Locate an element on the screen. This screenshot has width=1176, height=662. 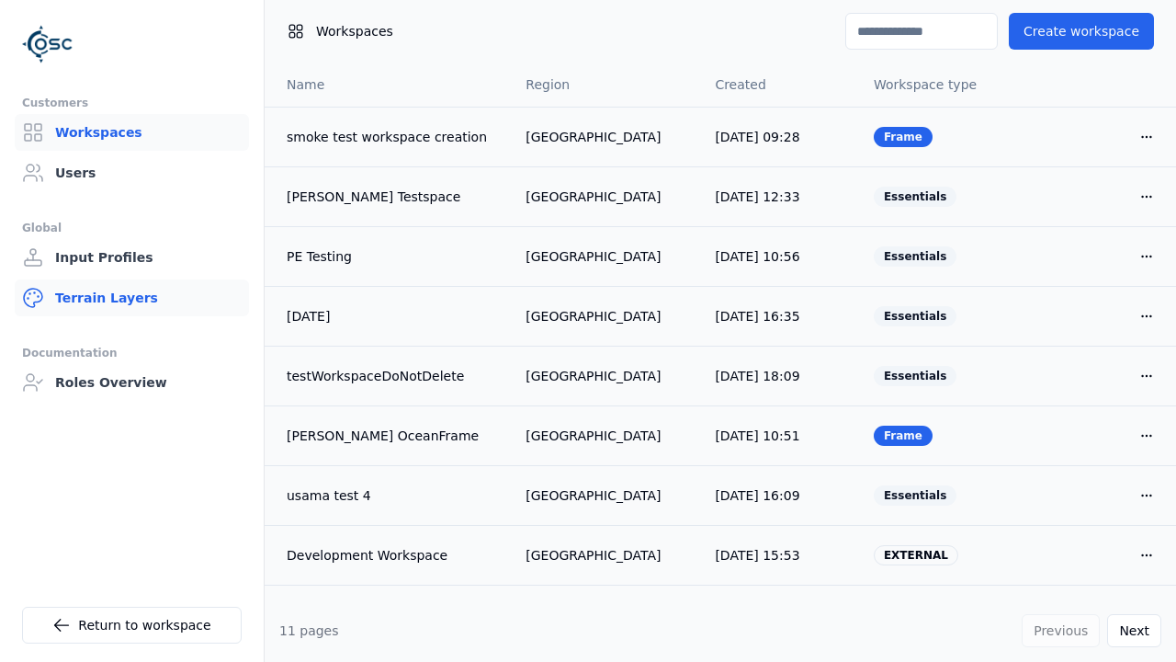
button: Next is located at coordinates (1134, 630).